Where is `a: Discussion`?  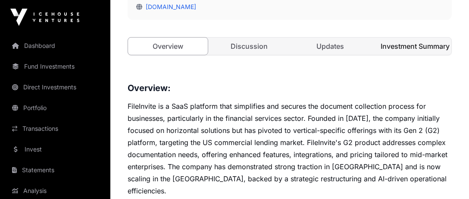 a: Discussion is located at coordinates (249, 46).